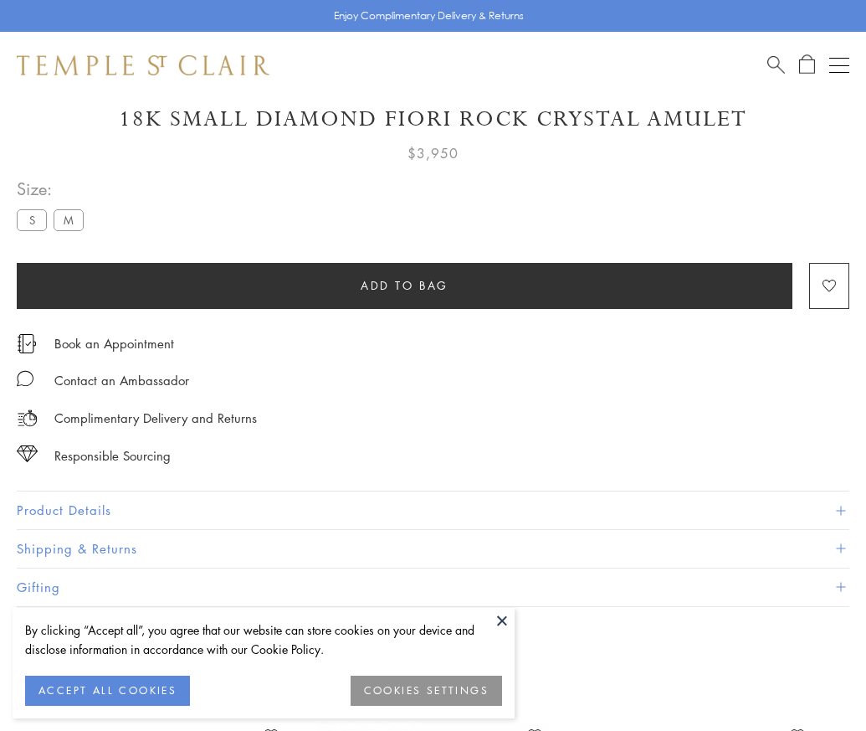 This screenshot has height=731, width=866. What do you see at coordinates (433, 510) in the screenshot?
I see `button: Product Details` at bounding box center [433, 510].